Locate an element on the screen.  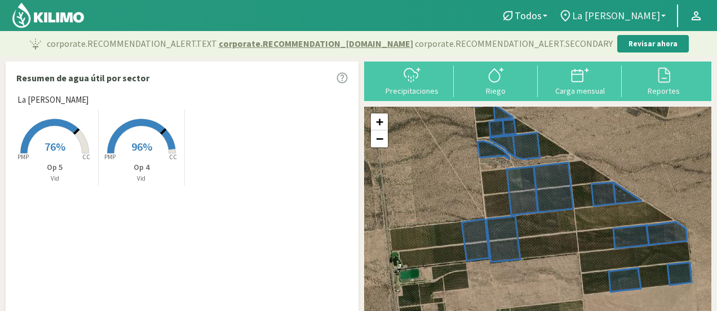
p: corporate.RECOMMENDATION_ALERT.TEXT is located at coordinates (330, 43).